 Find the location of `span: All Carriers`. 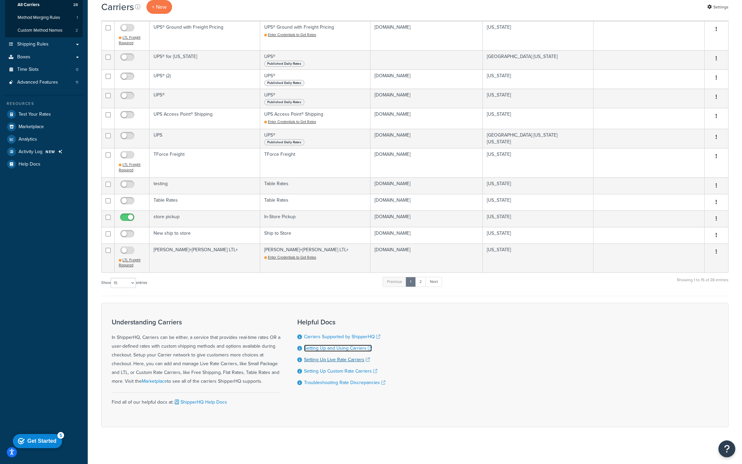

span: All Carriers is located at coordinates (28, 5).